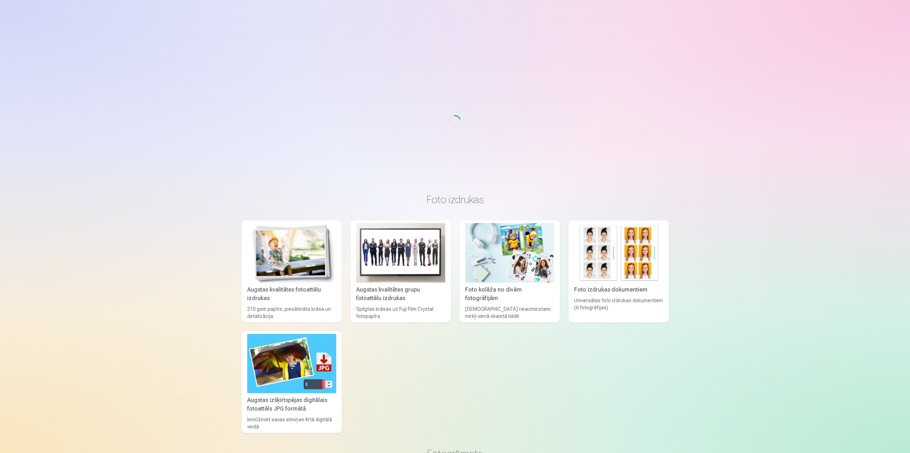 The height and width of the screenshot is (453, 910). What do you see at coordinates (619, 290) in the screenshot?
I see `div: Foto izdrukas dokumentiem` at bounding box center [619, 290].